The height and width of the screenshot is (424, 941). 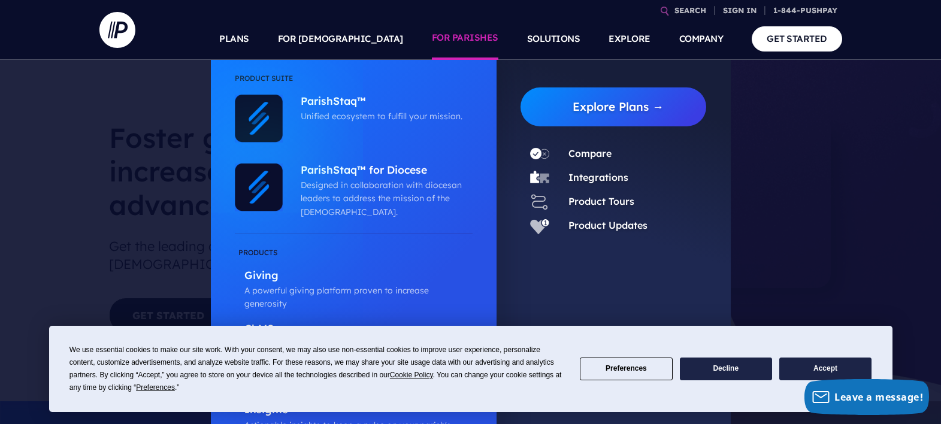 I want to click on a: ParishStaq™ for Diocese Designed in collaboration with diocesan leaders to address the mission of..., so click(x=374, y=191).